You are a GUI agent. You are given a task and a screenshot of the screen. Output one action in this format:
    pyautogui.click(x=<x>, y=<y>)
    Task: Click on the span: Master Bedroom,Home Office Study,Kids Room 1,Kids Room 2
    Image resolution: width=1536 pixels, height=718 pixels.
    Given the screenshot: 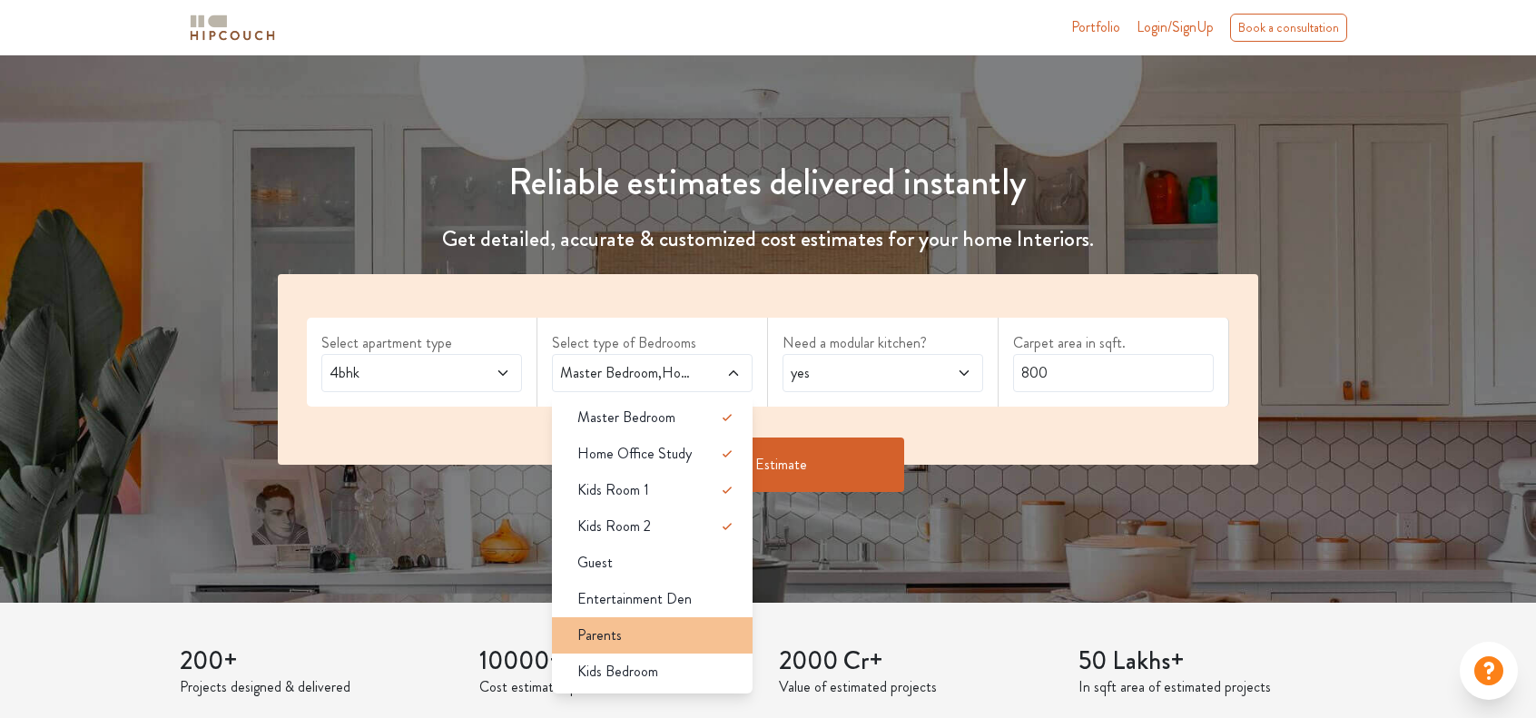 What is the action you would take?
    pyautogui.click(x=626, y=373)
    